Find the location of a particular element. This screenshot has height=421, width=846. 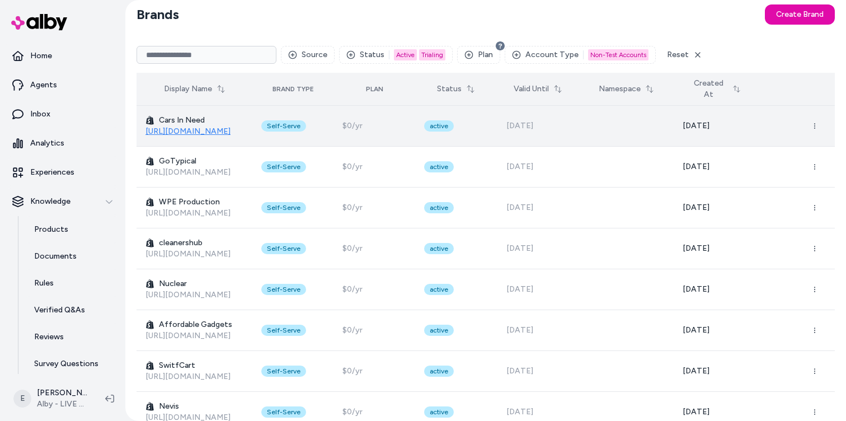

p: Experiences is located at coordinates (52, 172).